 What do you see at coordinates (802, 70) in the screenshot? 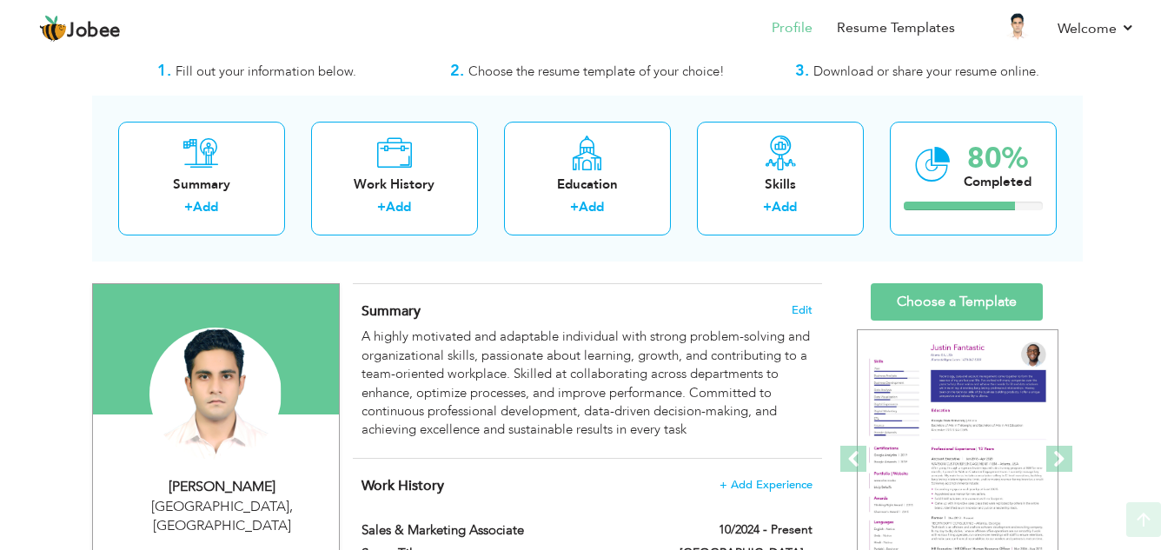
I see `strong: 3.` at bounding box center [802, 70].